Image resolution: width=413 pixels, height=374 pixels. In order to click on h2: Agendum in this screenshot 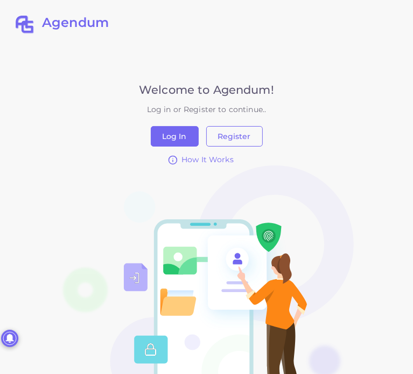, I will do `click(75, 23)`.